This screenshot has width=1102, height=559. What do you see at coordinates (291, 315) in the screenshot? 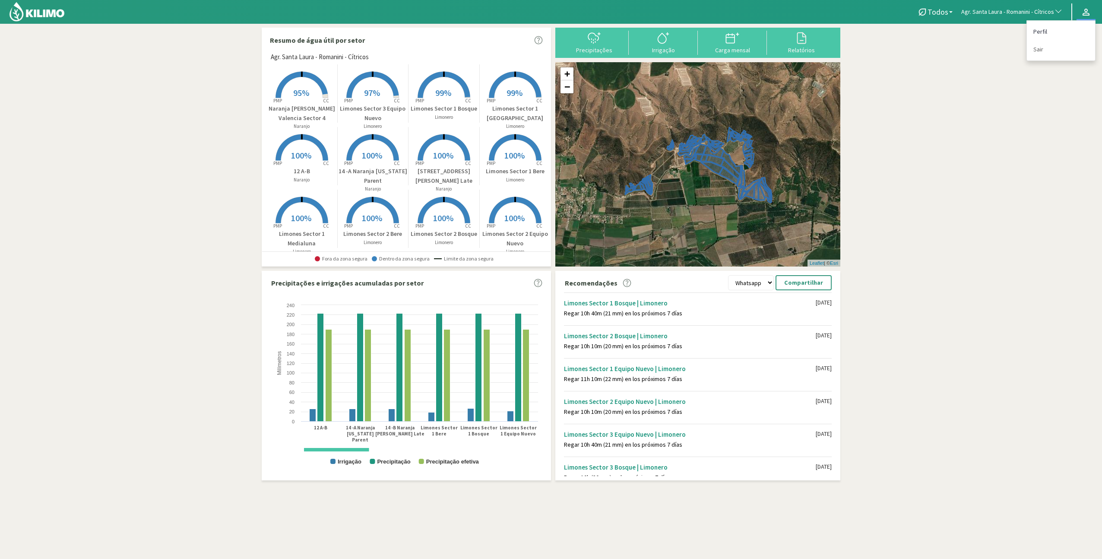
I see `text: 220` at bounding box center [291, 315].